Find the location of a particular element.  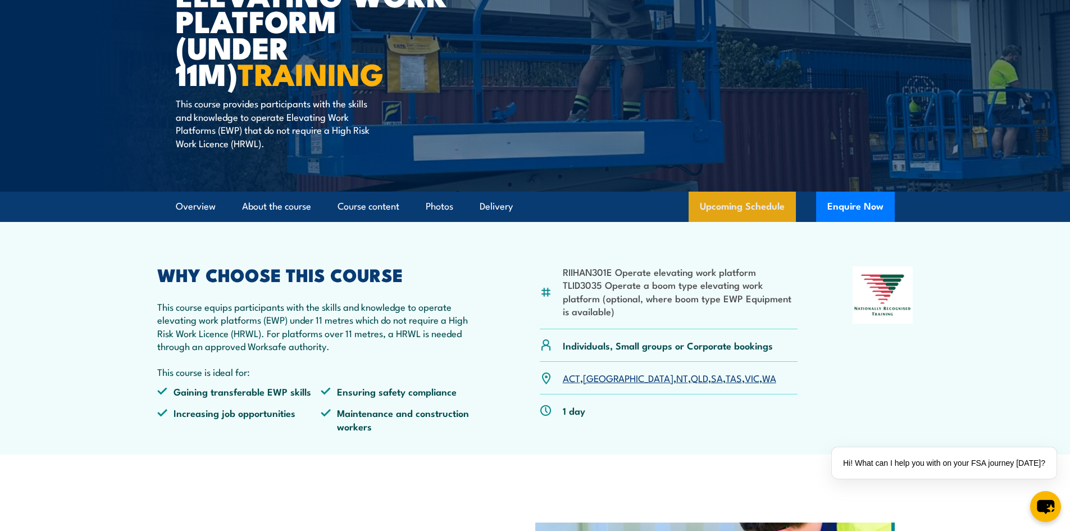

li: Maintenance and construction workers is located at coordinates (403, 419).